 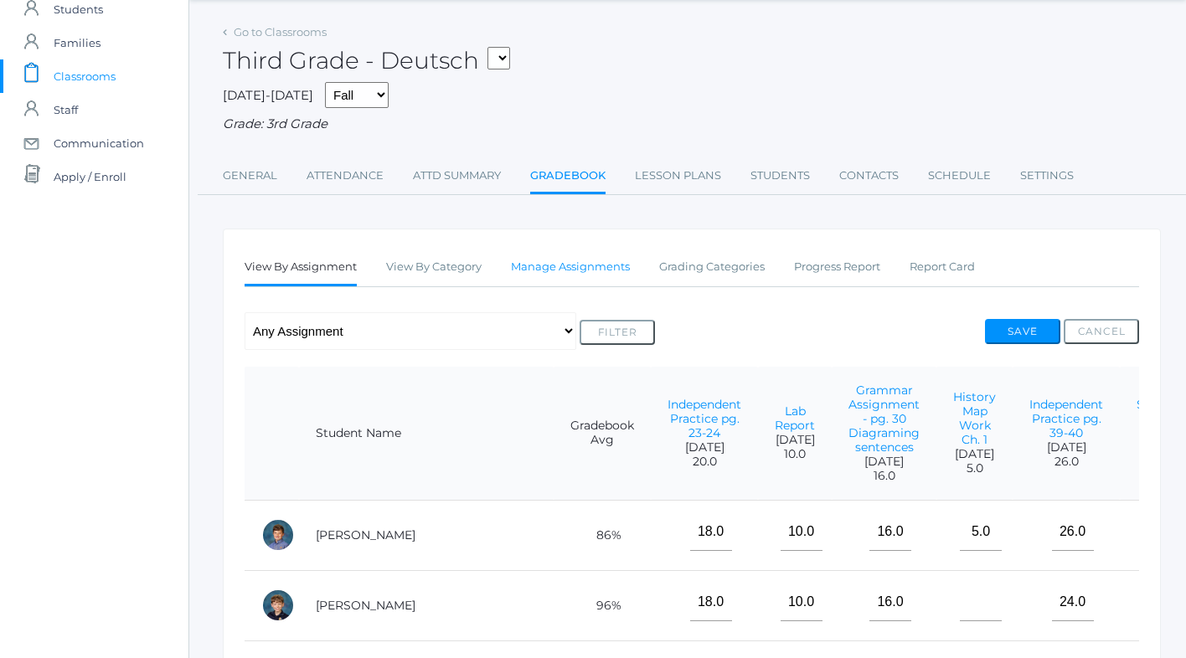 What do you see at coordinates (602, 535) in the screenshot?
I see `td: 86%` at bounding box center [602, 535].